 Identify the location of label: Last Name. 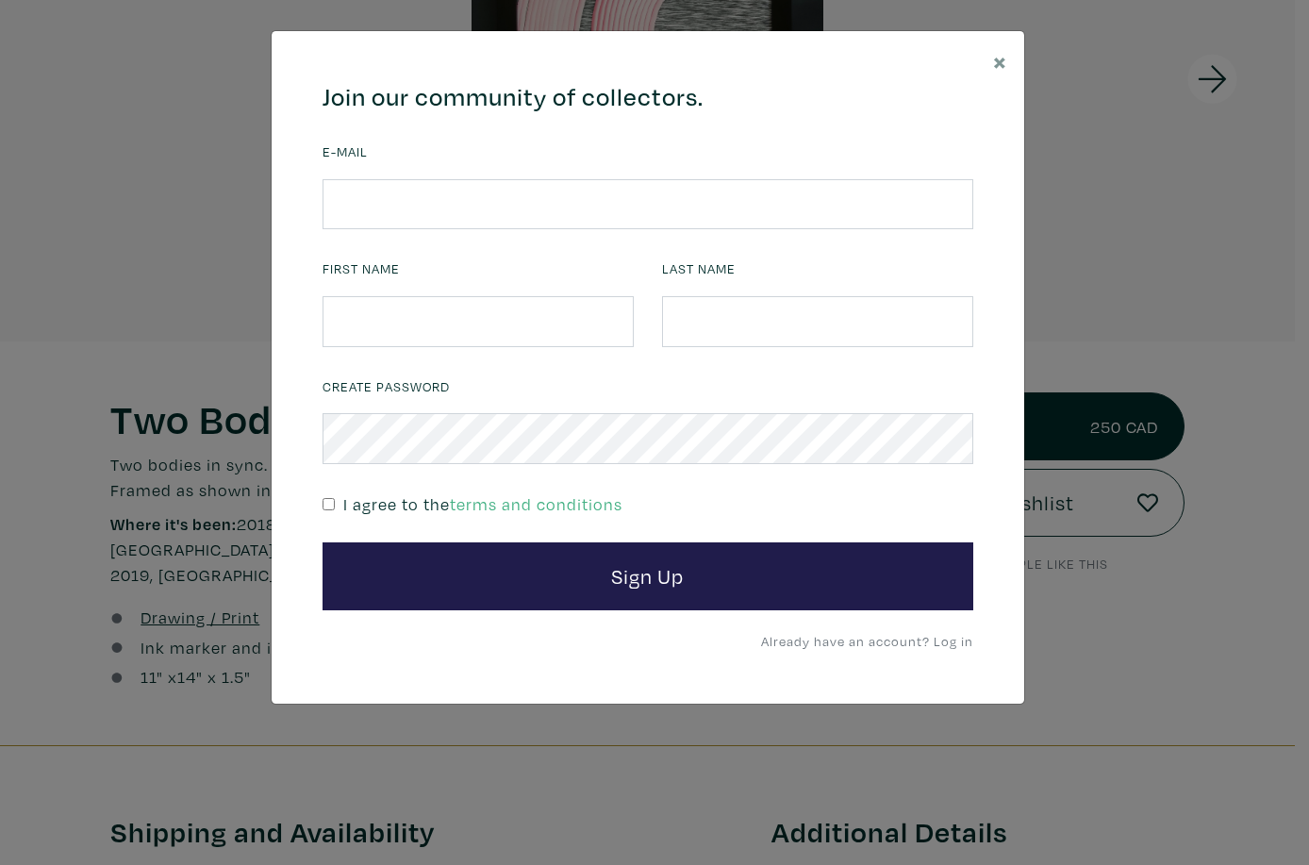
(699, 269).